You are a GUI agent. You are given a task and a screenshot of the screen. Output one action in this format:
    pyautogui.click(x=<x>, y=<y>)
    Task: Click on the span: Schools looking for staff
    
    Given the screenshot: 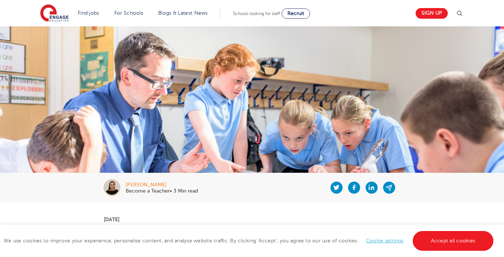 What is the action you would take?
    pyautogui.click(x=257, y=14)
    